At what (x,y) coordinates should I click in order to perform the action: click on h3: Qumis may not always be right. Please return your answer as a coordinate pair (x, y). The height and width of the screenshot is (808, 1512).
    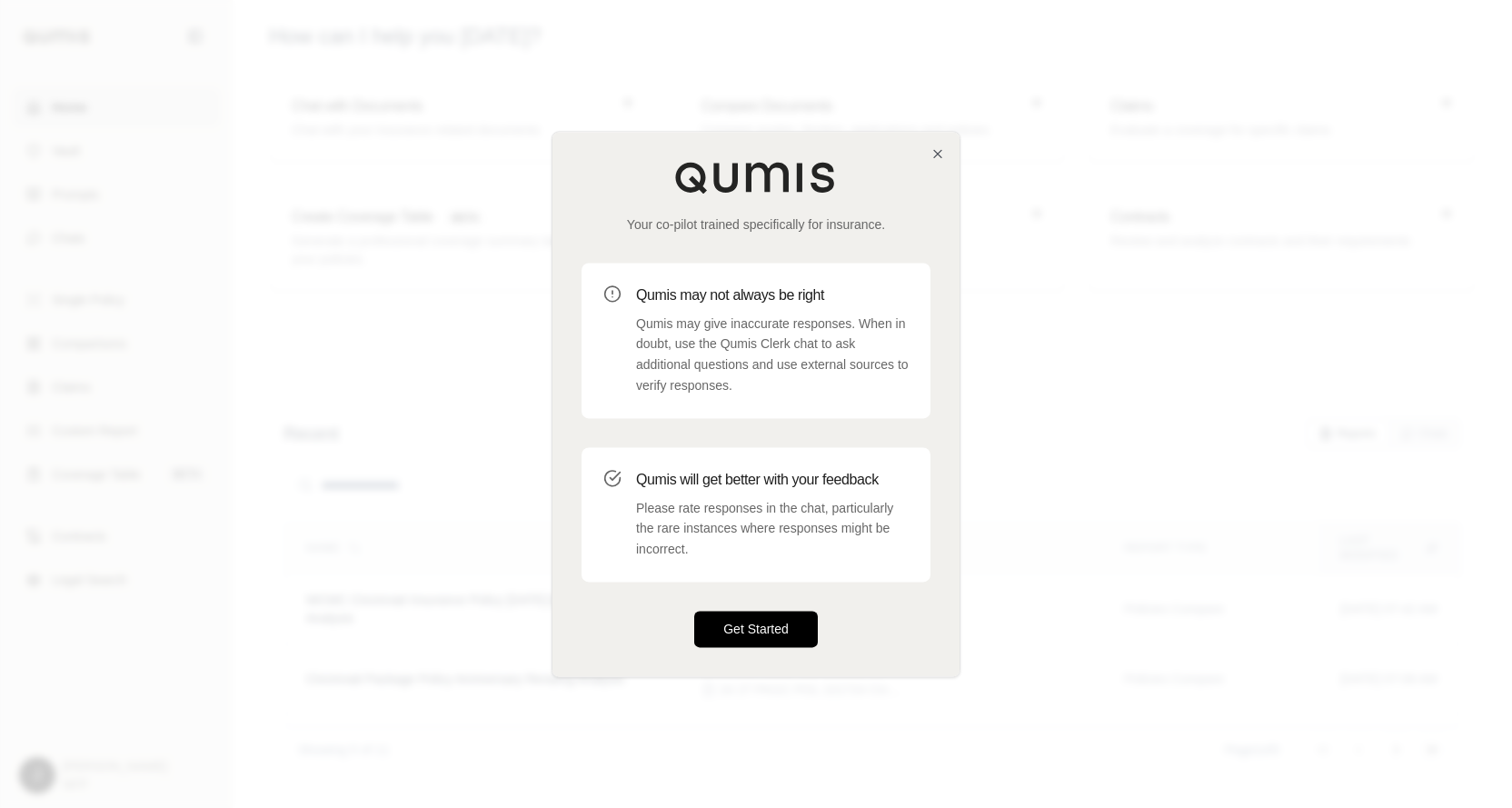
    Looking at the image, I should click on (772, 295).